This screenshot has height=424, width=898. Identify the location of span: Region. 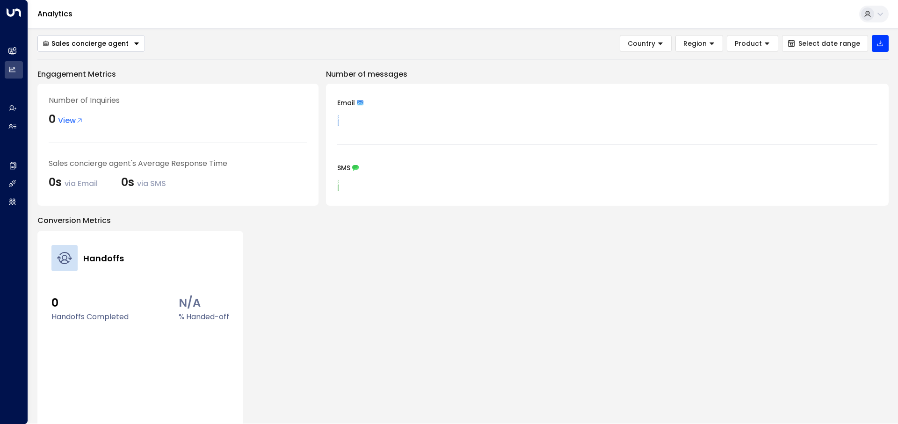
(695, 44).